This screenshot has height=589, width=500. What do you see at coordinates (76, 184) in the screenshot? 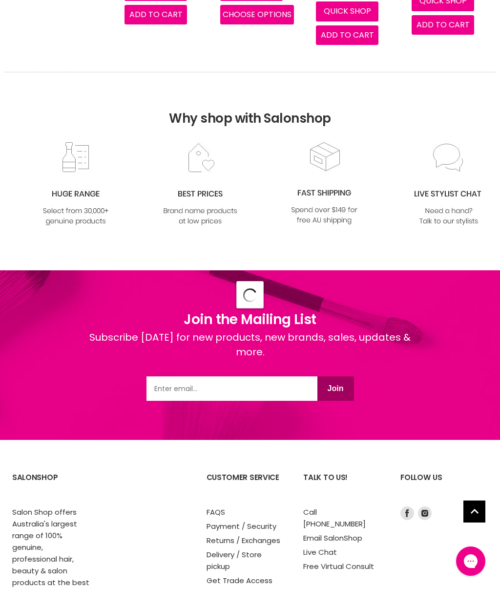
I see `img: range2_8cf790d4-220e-469f-917d-a18fed3854b6.jpg` at bounding box center [76, 184].